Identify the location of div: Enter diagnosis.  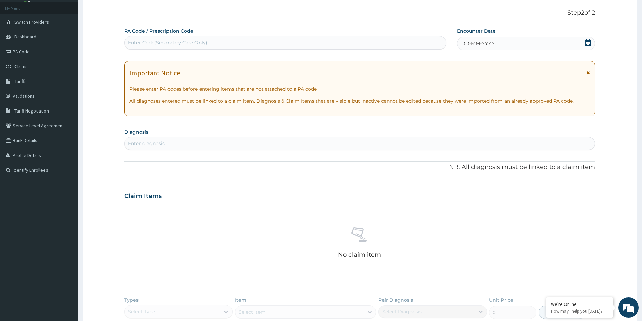
(146, 144).